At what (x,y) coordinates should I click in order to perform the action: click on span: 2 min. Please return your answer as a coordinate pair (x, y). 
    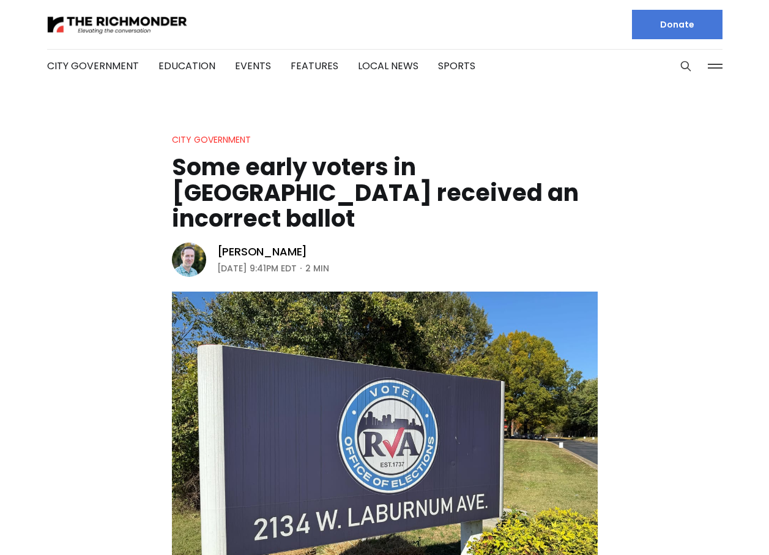
    Looking at the image, I should click on (317, 268).